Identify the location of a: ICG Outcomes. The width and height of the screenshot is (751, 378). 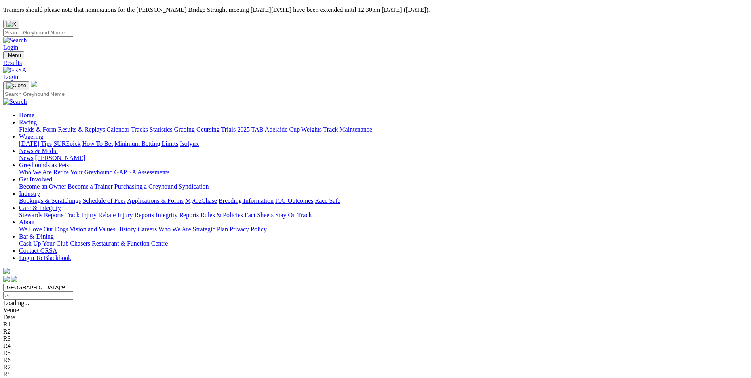
(294, 200).